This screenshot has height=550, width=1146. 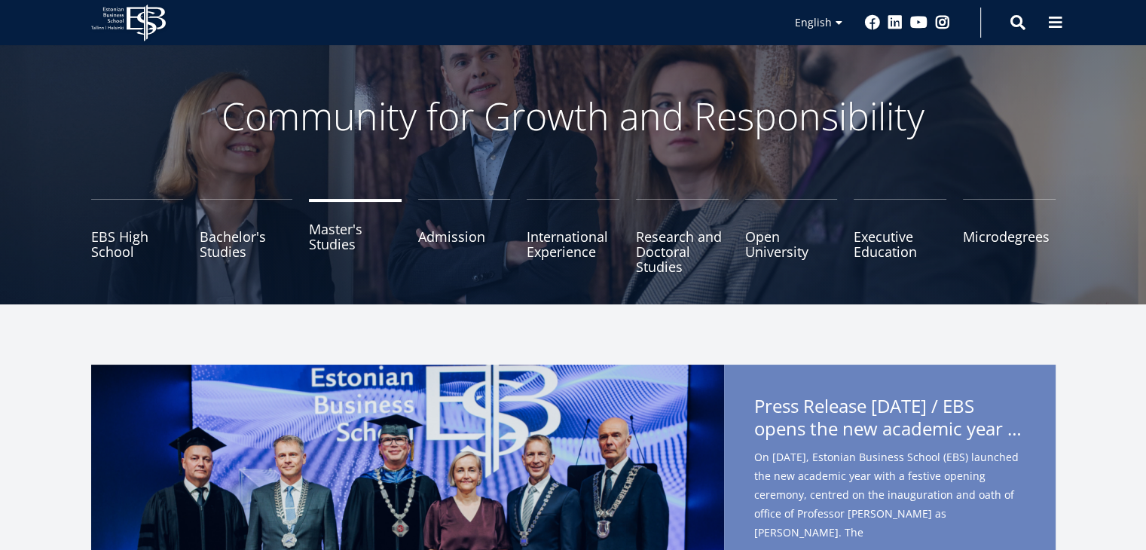 What do you see at coordinates (791, 237) in the screenshot?
I see `a: Open University` at bounding box center [791, 237].